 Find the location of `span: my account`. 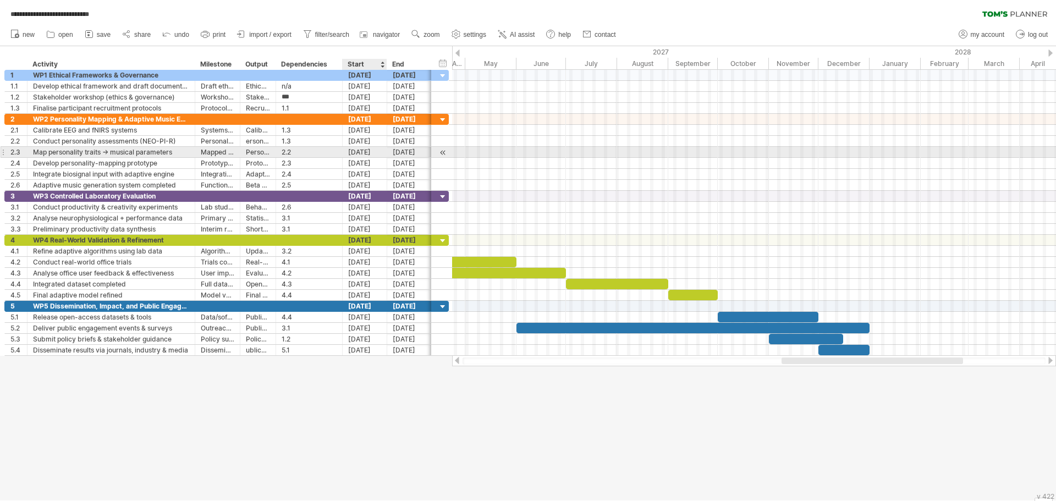

span: my account is located at coordinates (987, 35).